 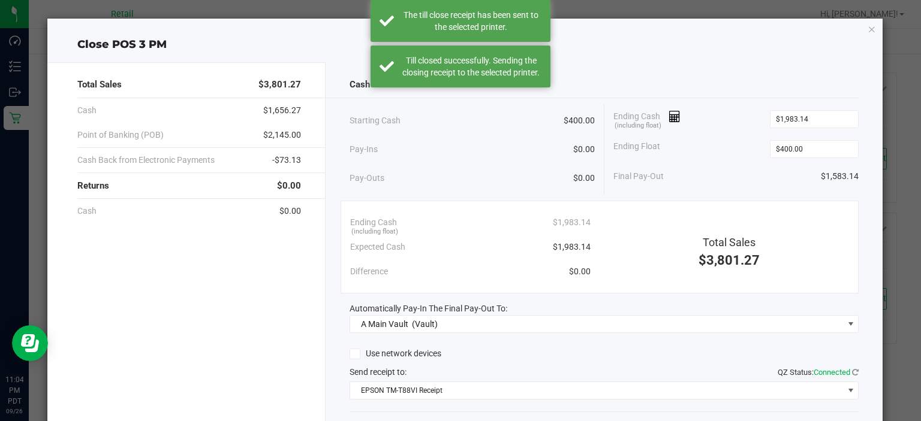 I want to click on div: Till closed successfully. Sending the closing receipt to the selected printer., so click(x=471, y=67).